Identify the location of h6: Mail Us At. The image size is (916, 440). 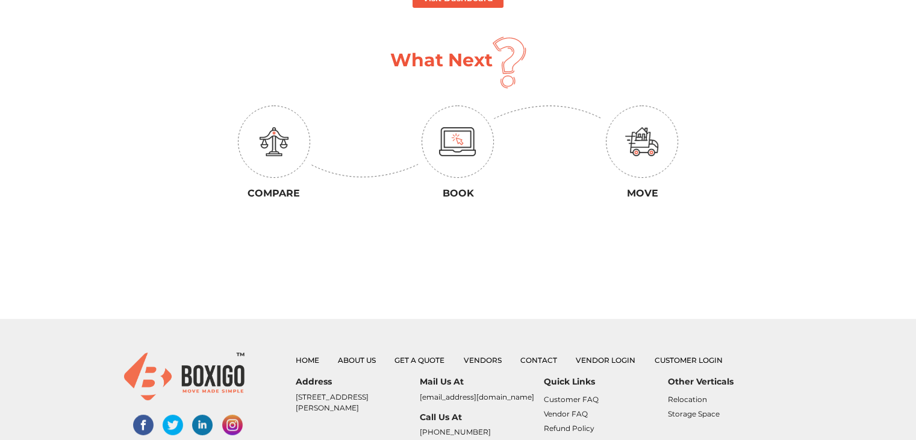
(482, 381).